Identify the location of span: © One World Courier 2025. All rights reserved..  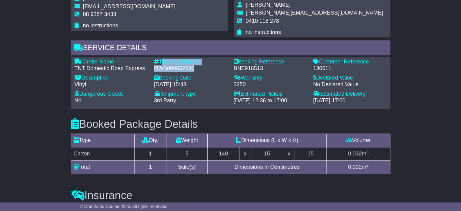
(124, 206).